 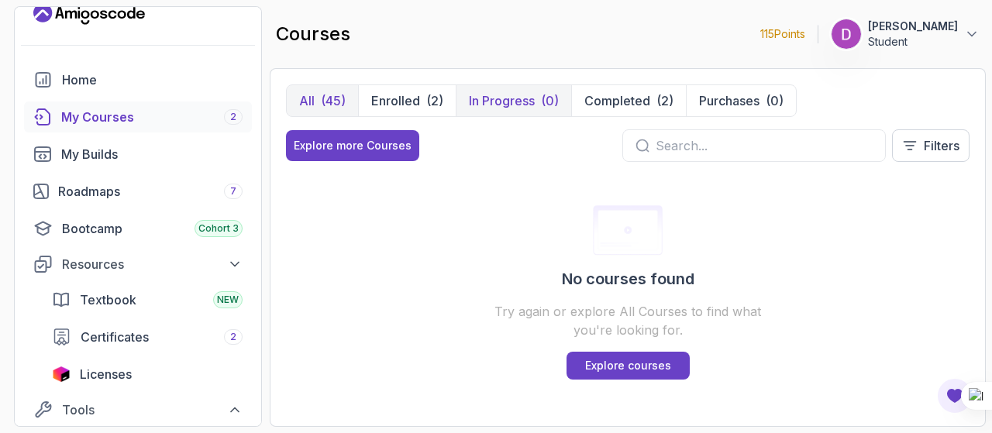 I want to click on button: Purchases(0), so click(x=741, y=101).